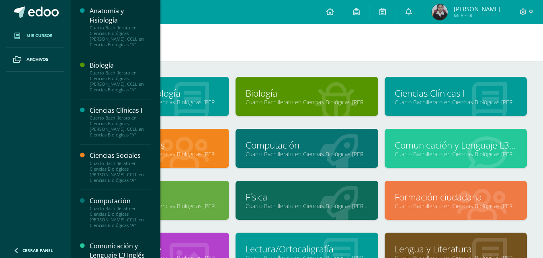 This screenshot has height=258, width=543. I want to click on img: 811eb68172a1c09fc9ed1ddb262b7c89.png, so click(440, 12).